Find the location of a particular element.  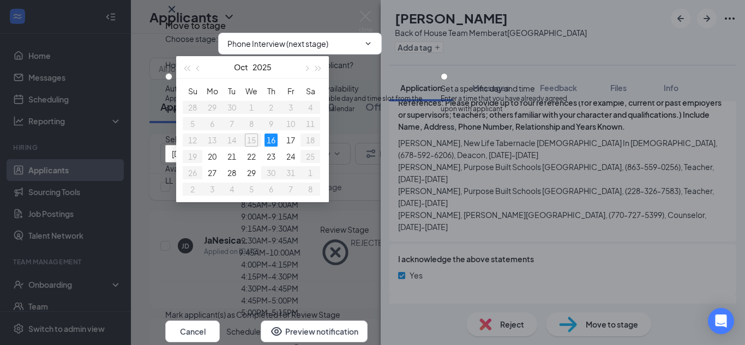

div: 21 is located at coordinates (232, 157).